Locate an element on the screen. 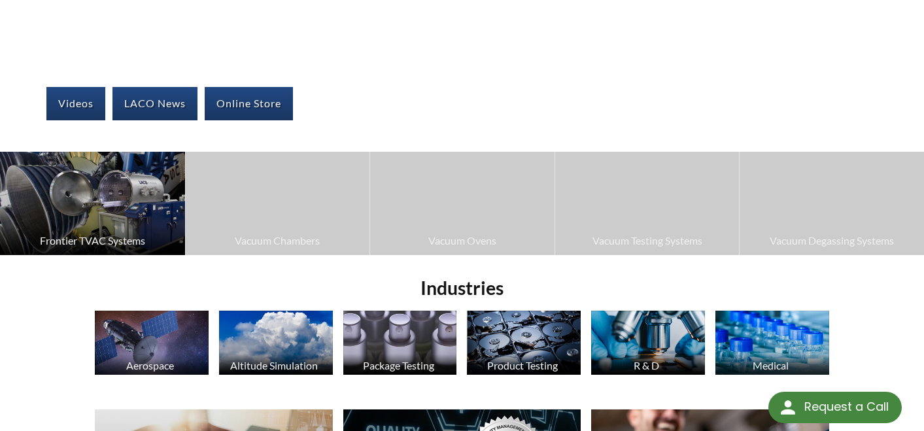 Image resolution: width=924 pixels, height=431 pixels. a: Vacuum Degassing Systems is located at coordinates (832, 203).